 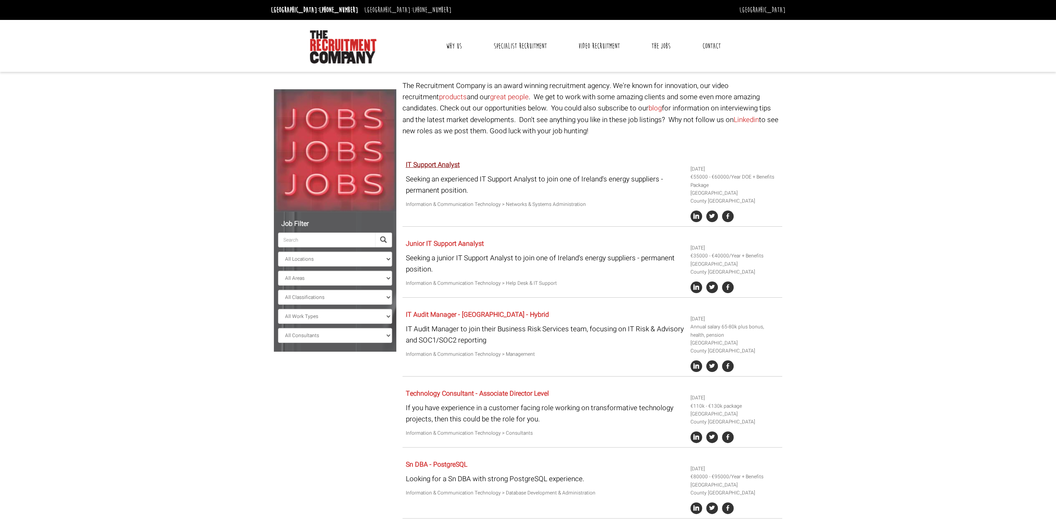 What do you see at coordinates (735, 256) in the screenshot?
I see `li: €35000 - €40000/Year + Benefits` at bounding box center [735, 256].